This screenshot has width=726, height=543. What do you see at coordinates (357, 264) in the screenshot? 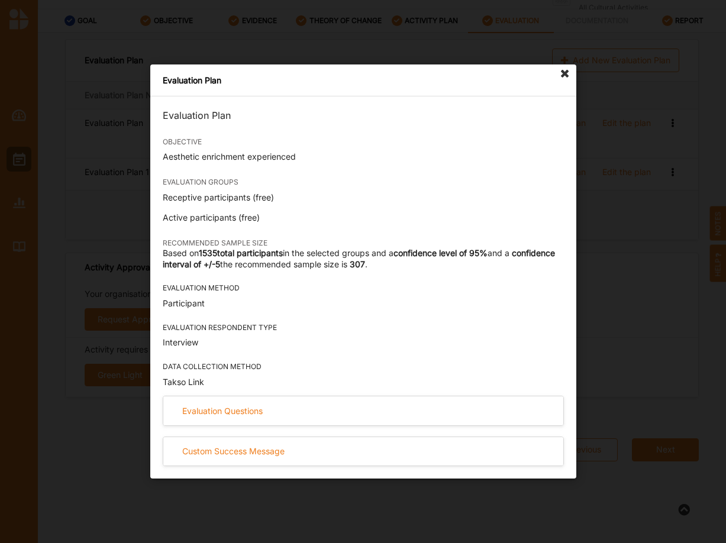
I see `b: 307` at bounding box center [357, 264].